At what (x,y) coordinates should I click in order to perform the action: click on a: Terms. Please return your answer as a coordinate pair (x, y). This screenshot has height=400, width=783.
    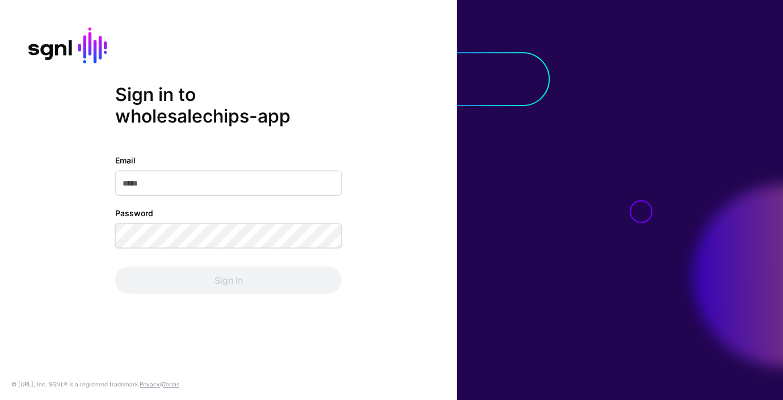
    Looking at the image, I should click on (171, 384).